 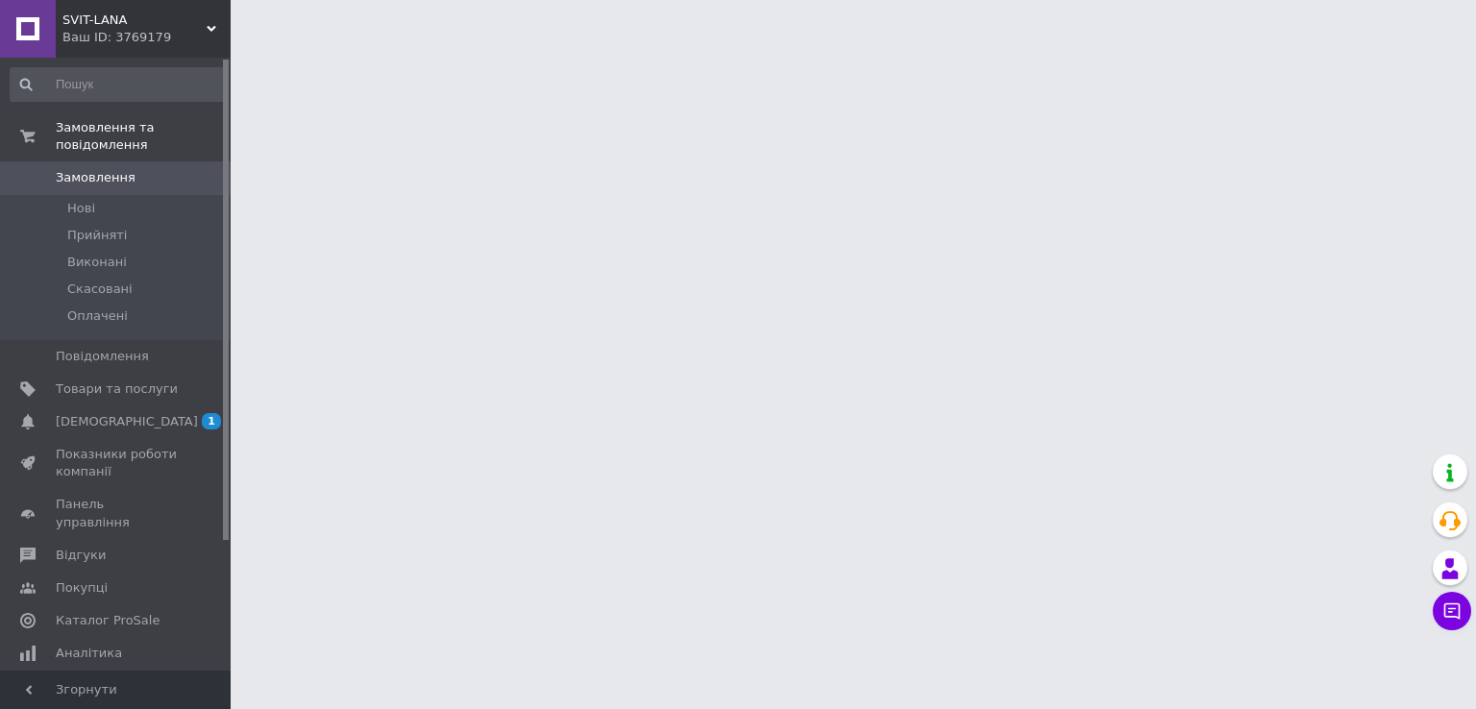 What do you see at coordinates (135, 20) in the screenshot?
I see `span: SVIT-LANA` at bounding box center [135, 20].